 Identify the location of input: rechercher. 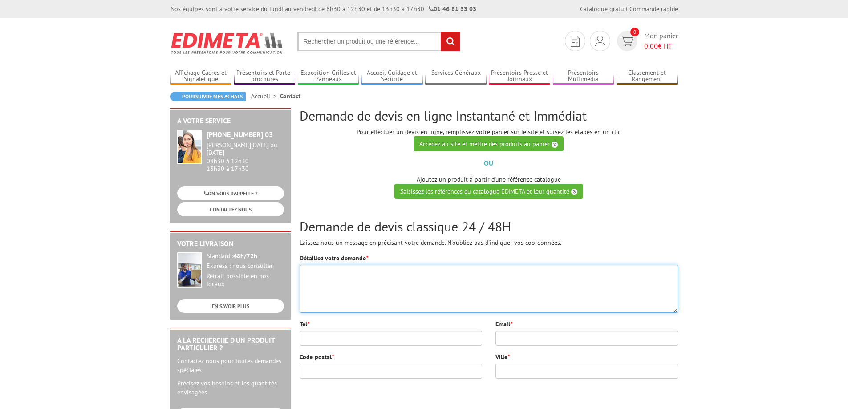
(450, 41).